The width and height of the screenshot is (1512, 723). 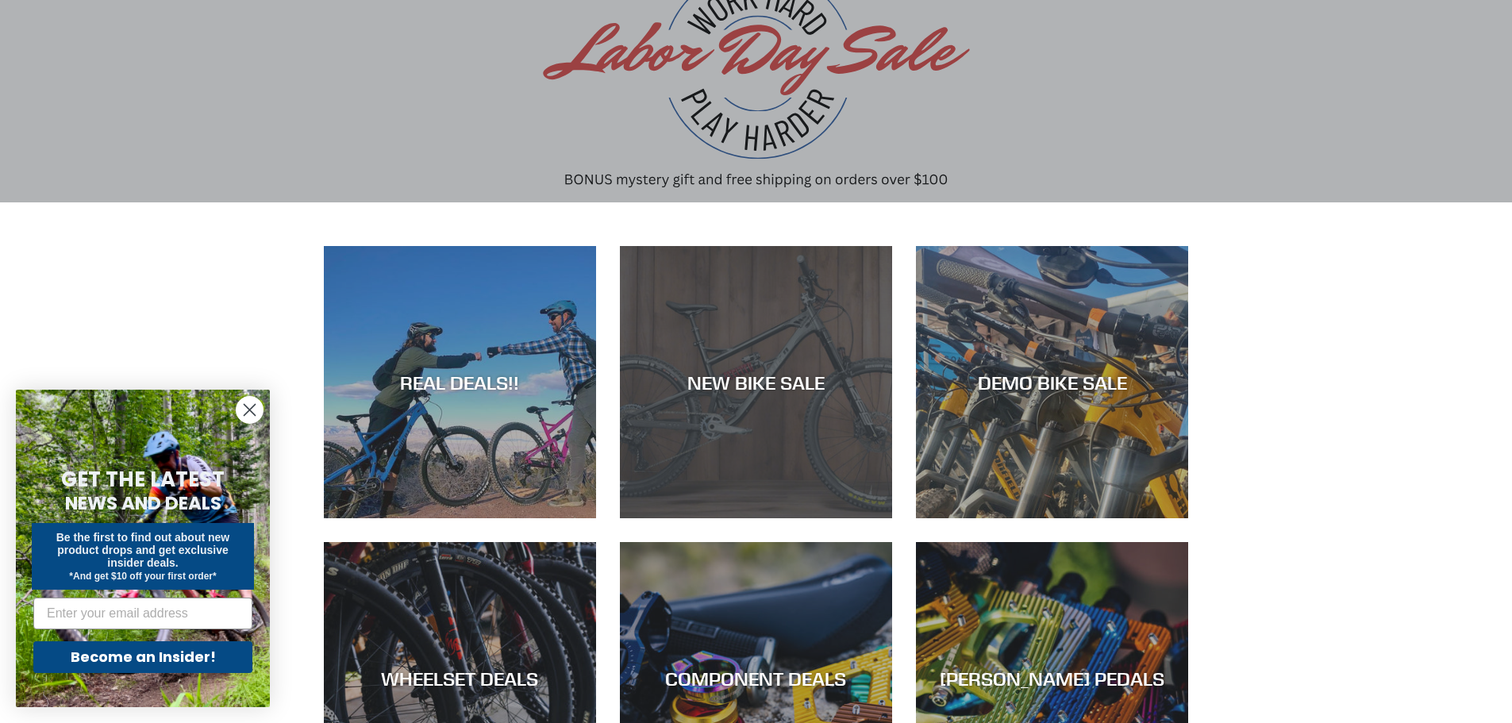 What do you see at coordinates (755, 382) in the screenshot?
I see `div: NEW BIKE SALE` at bounding box center [755, 382].